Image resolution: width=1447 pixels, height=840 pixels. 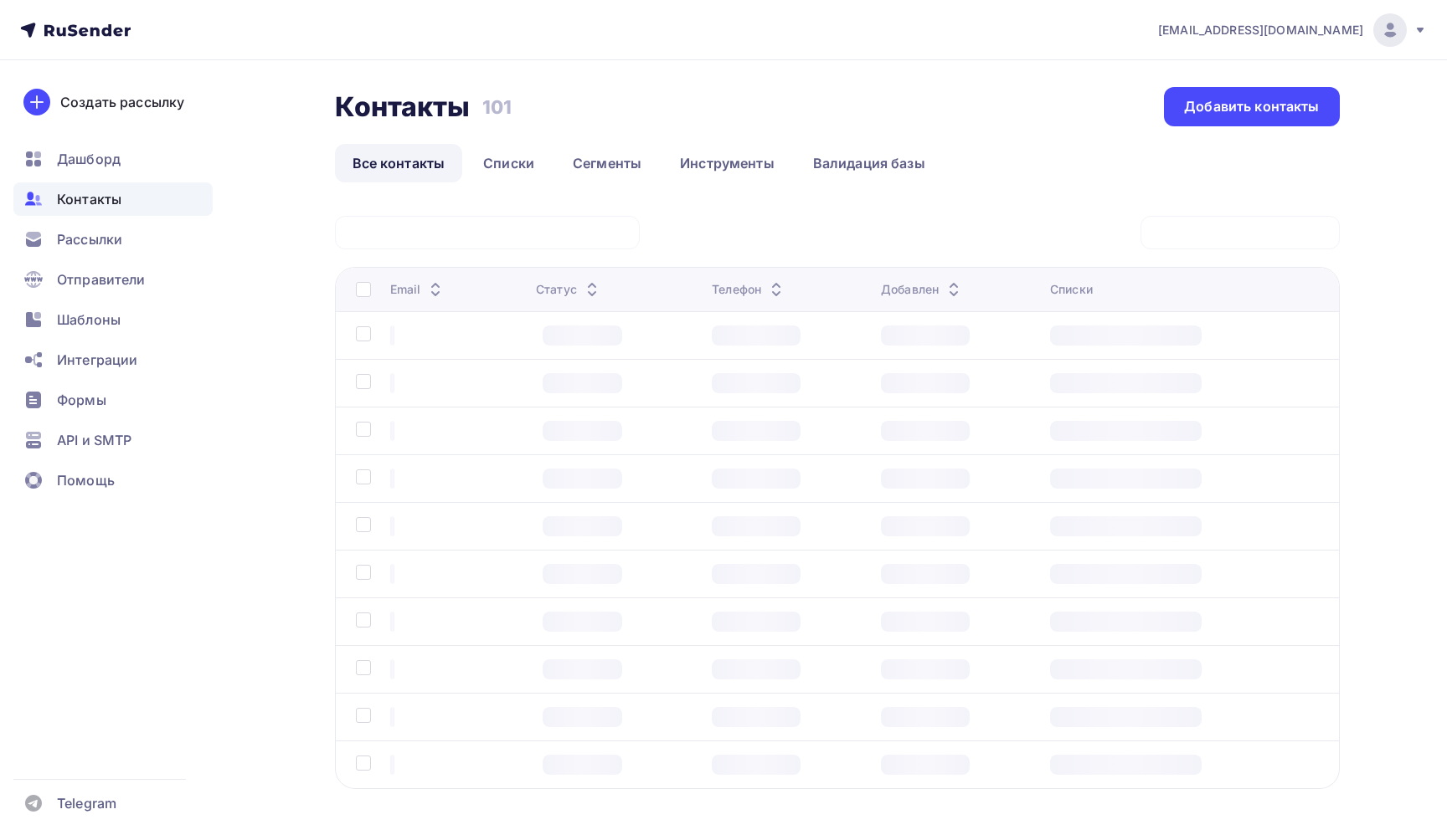 What do you see at coordinates (921, 289) in the screenshot?
I see `div: Добавлен` at bounding box center [921, 289].